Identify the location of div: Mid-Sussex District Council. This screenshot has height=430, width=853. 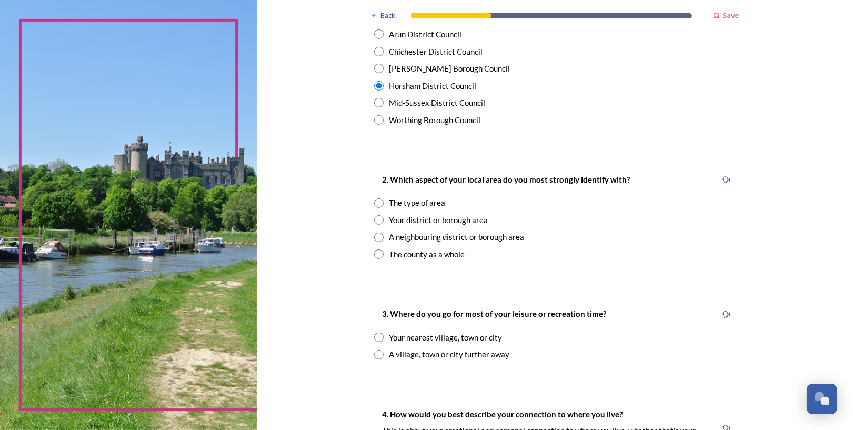
(437, 103).